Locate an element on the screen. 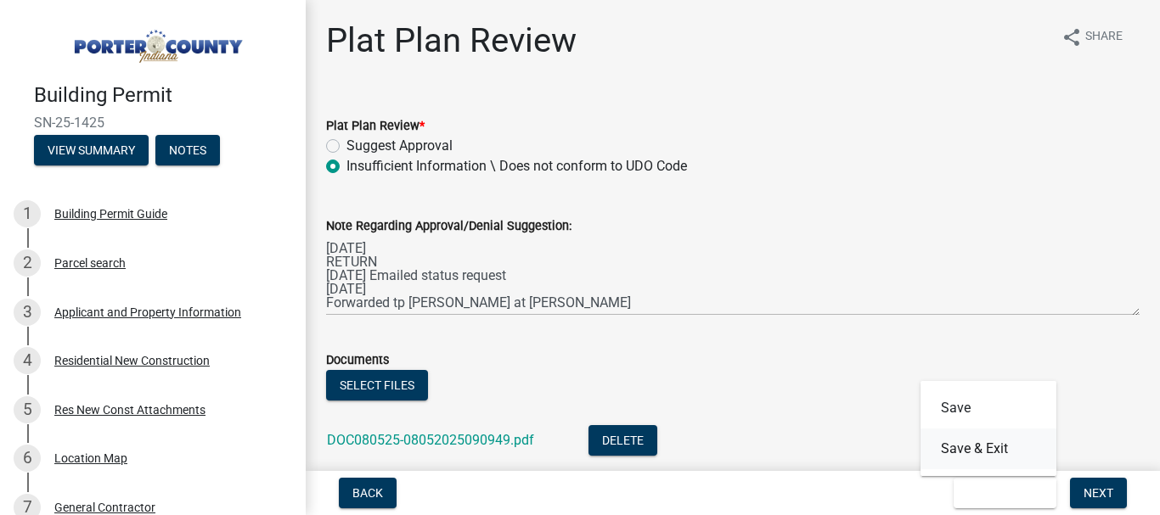 This screenshot has width=1160, height=515. label: Documents is located at coordinates (358, 361).